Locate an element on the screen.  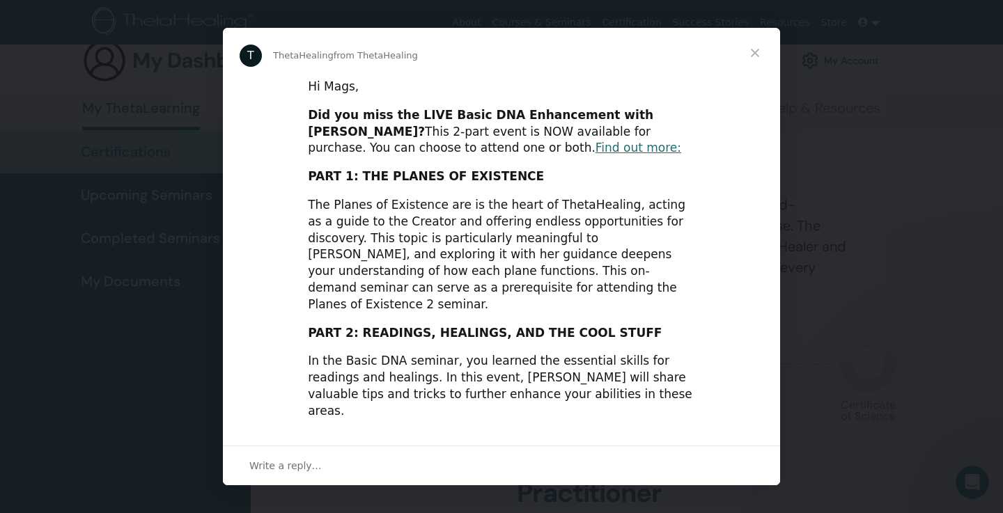
span: from ThetaHealing is located at coordinates (375, 55).